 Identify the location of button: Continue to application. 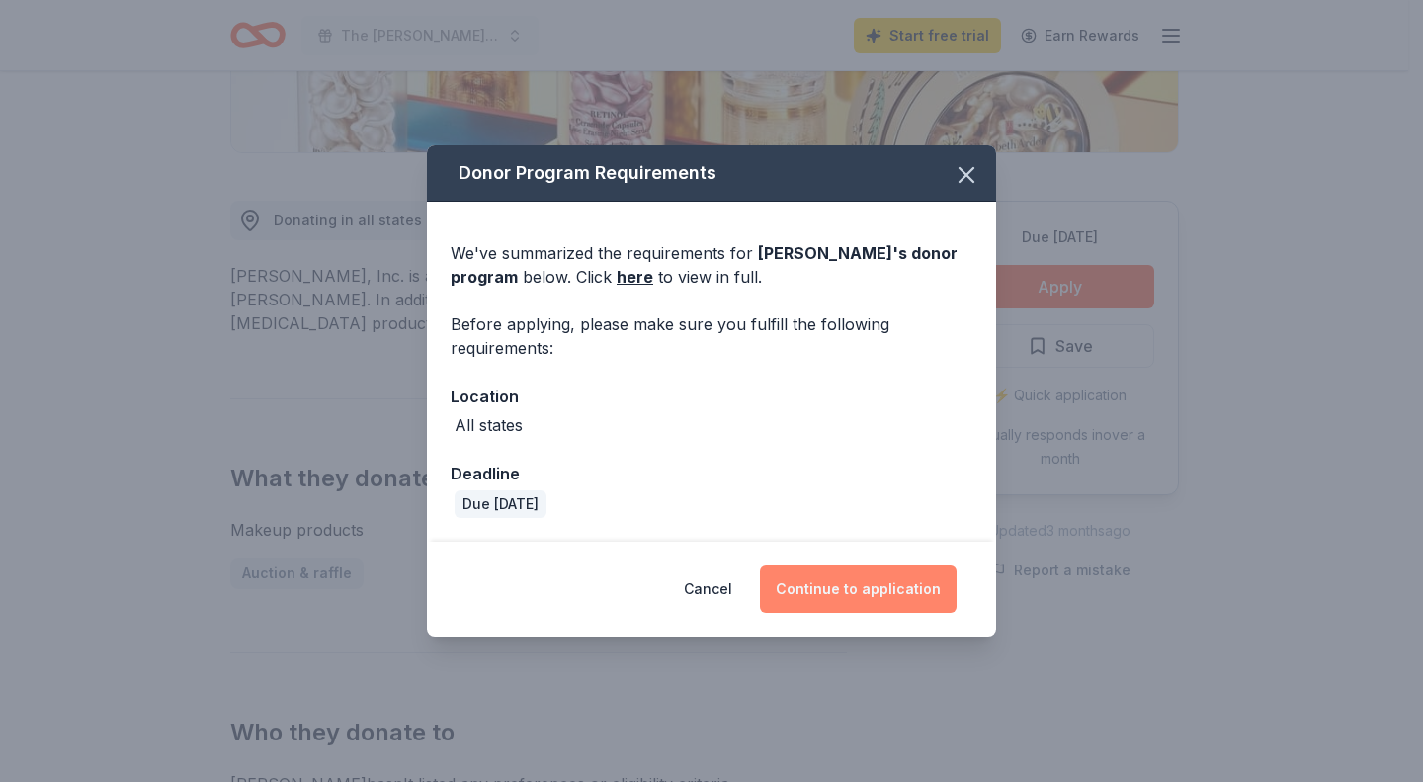
(858, 589).